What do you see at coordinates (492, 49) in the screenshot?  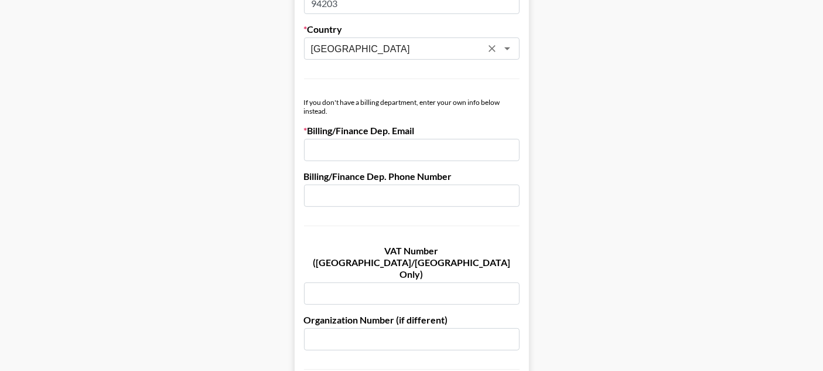 I see `button: Clear` at bounding box center [492, 49].